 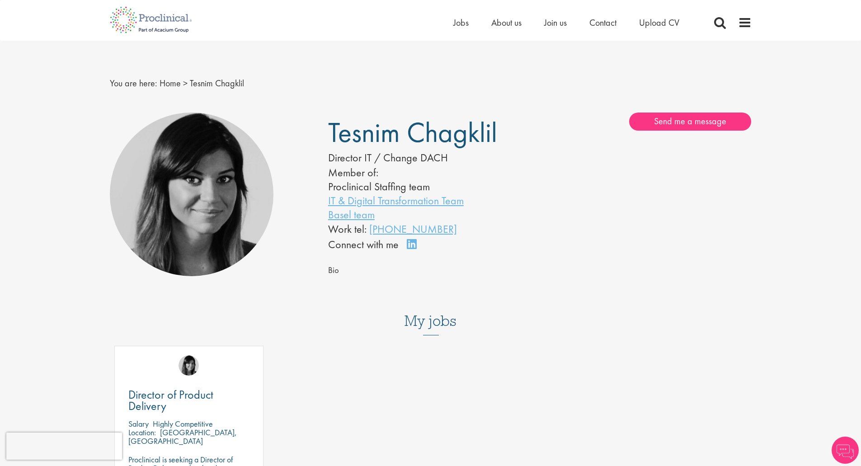 What do you see at coordinates (334, 270) in the screenshot?
I see `span: Bio` at bounding box center [334, 270].